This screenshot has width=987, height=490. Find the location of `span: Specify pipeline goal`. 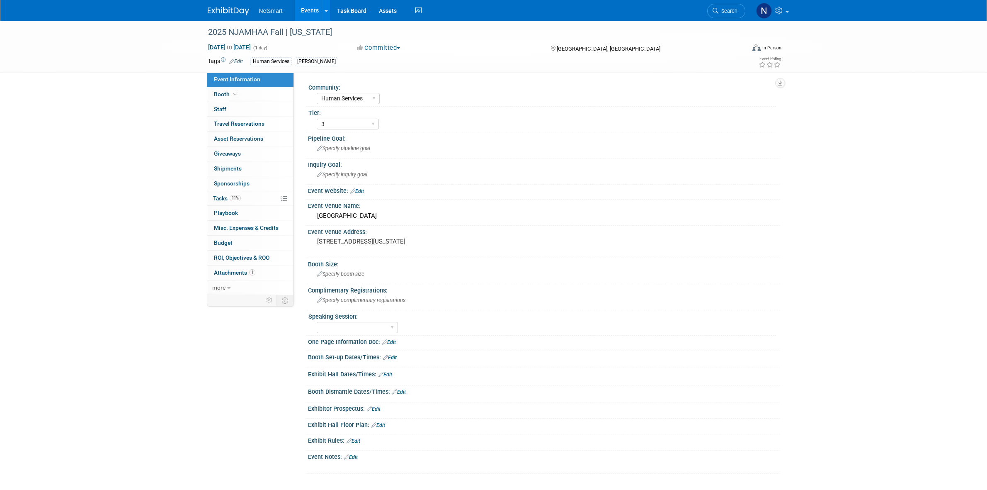

span: Specify pipeline goal is located at coordinates (344, 148).